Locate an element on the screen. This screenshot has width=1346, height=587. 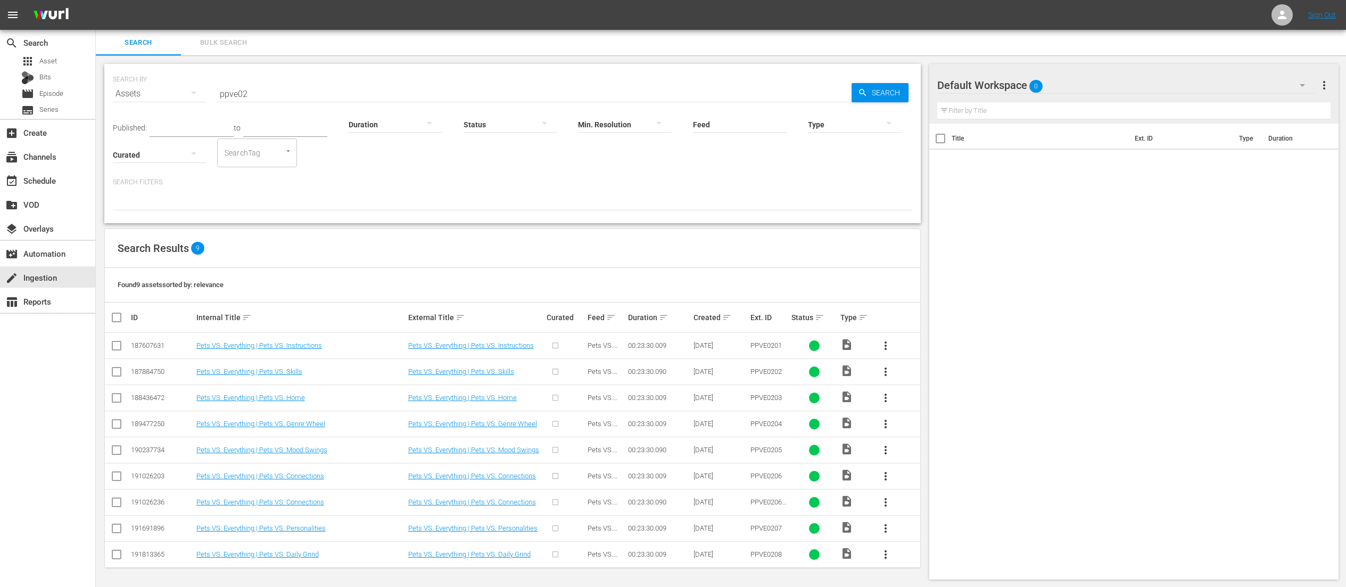
button: Open is located at coordinates (288, 151).